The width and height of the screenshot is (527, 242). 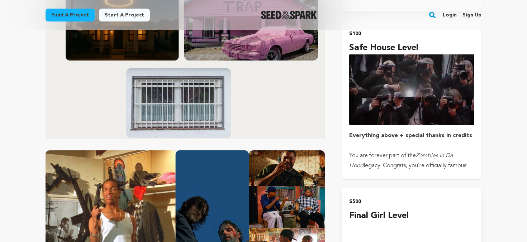 What do you see at coordinates (411, 202) in the screenshot?
I see `h2: $500` at bounding box center [411, 202].